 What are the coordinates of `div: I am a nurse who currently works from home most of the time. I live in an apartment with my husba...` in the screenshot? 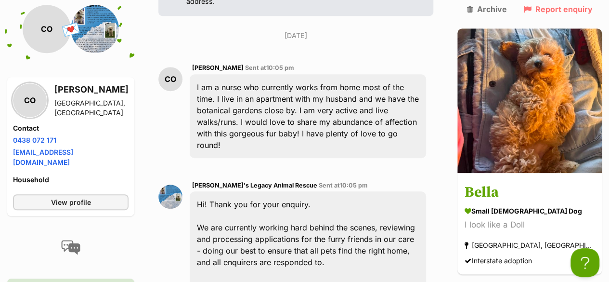 It's located at (308, 116).